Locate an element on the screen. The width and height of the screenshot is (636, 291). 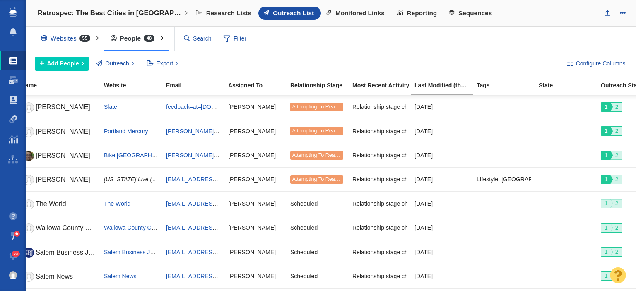
a: Last Modified (this project) is located at coordinates (445, 86).